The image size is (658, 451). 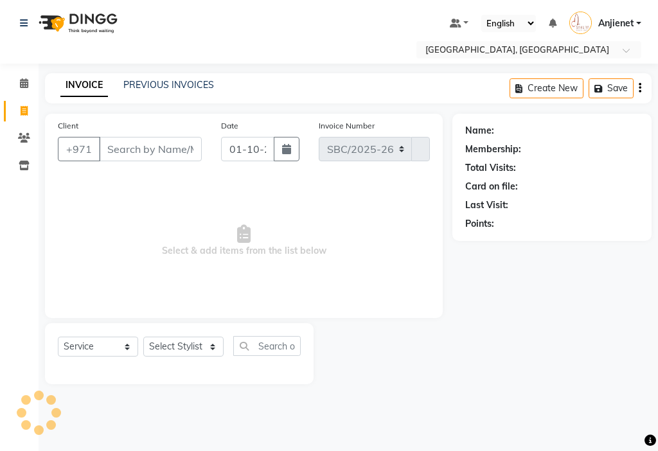 What do you see at coordinates (150, 149) in the screenshot?
I see `input: Search by Name/Mobile/Email/Code` at bounding box center [150, 149].